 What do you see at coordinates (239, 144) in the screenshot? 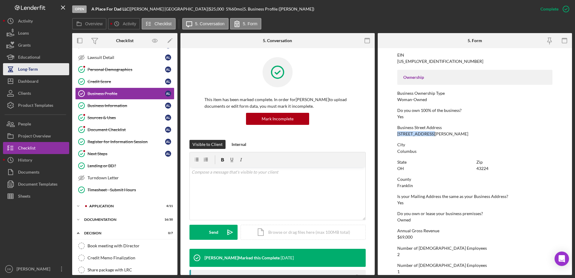
I see `button: Internal` at bounding box center [239, 144].